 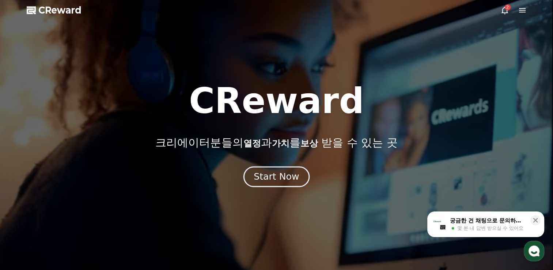 What do you see at coordinates (117, 223) in the screenshot?
I see `span: 설정` at bounding box center [117, 223].